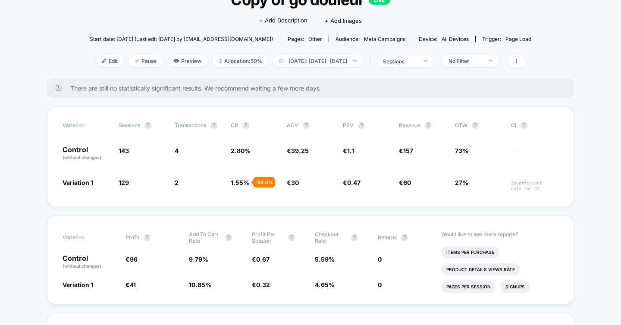 The width and height of the screenshot is (621, 325). Describe the element at coordinates (146, 61) in the screenshot. I see `span: Pause` at that location.